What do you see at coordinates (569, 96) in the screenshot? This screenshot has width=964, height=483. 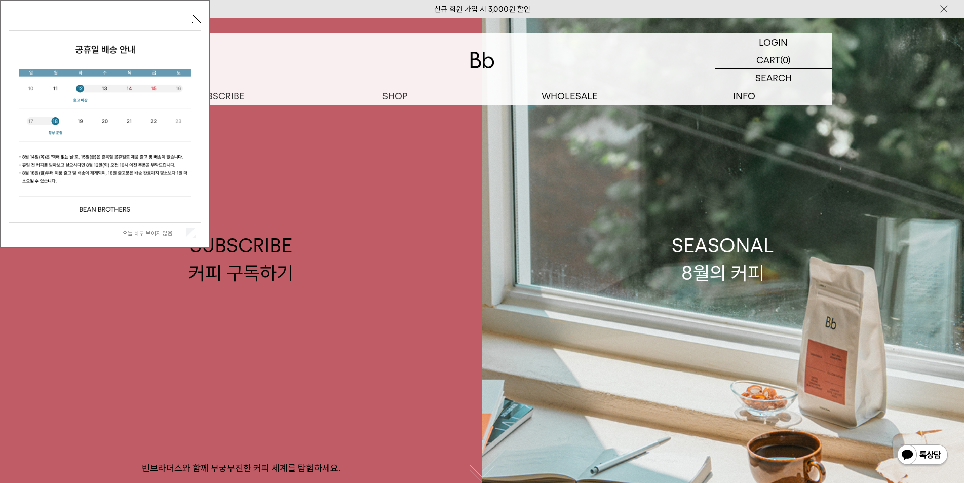 I see `p: WHOLESALE` at bounding box center [569, 96].